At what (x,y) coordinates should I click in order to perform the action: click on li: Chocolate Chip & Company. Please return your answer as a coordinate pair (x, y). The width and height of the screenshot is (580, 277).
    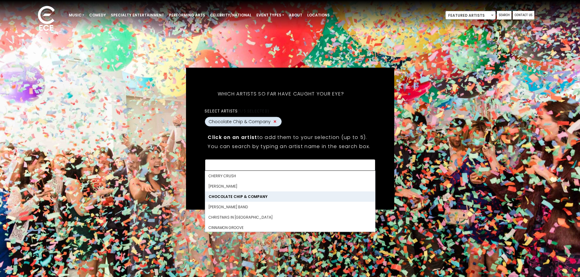
    Looking at the image, I should click on (290, 197).